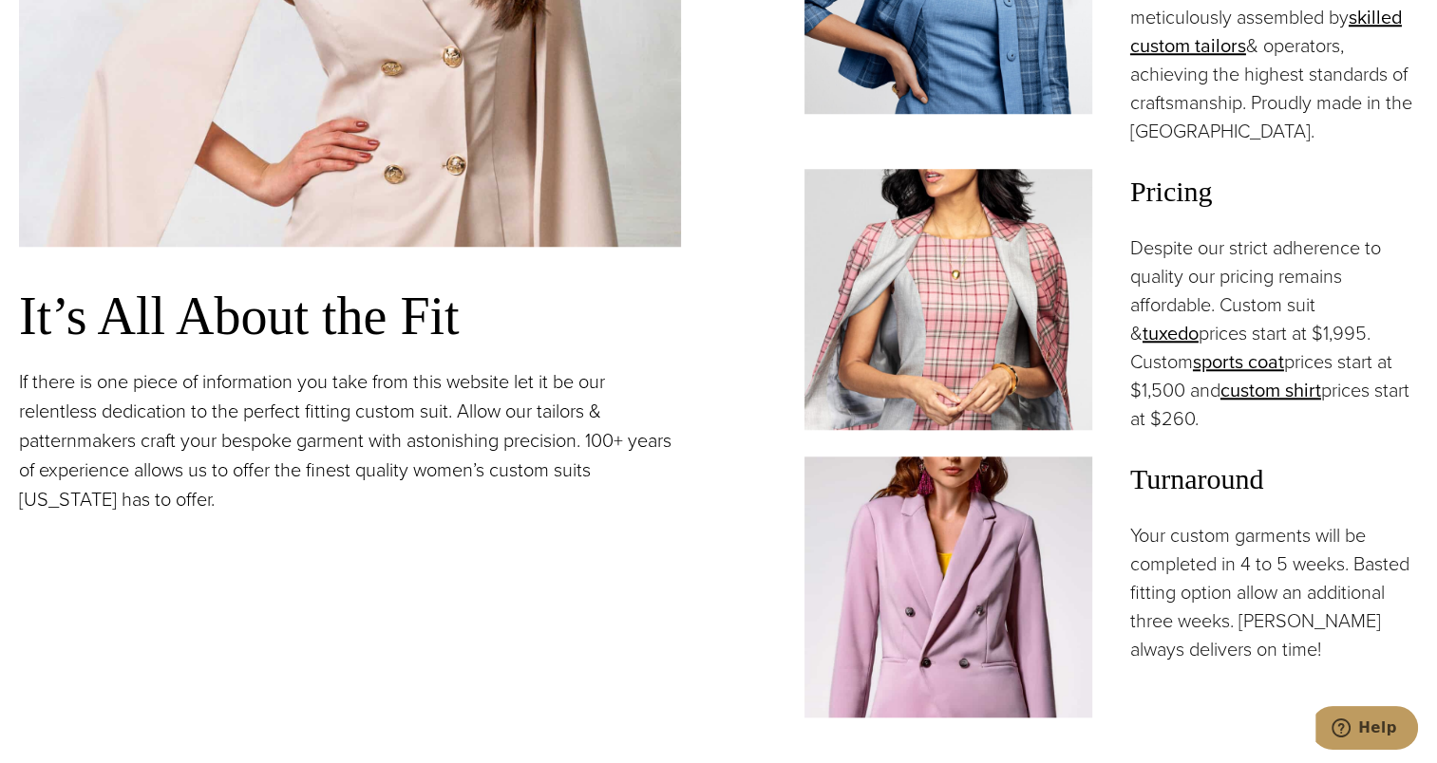 Image resolution: width=1437 pixels, height=763 pixels. What do you see at coordinates (1273, 592) in the screenshot?
I see `p: Your custom garments will be completed in 4 to 5 weeks. Basted fitting option allow an additional...` at bounding box center [1273, 592].